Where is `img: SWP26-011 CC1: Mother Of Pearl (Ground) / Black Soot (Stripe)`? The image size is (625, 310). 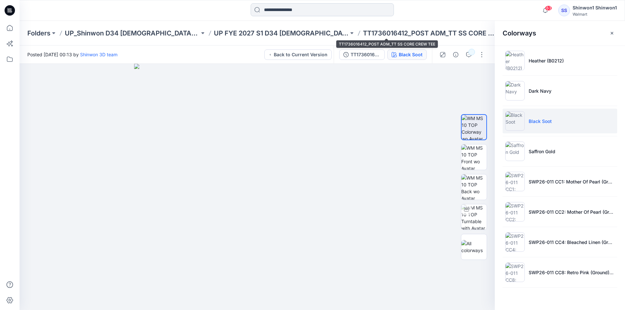 img: SWP26-011 CC1: Mother Of Pearl (Ground) / Black Soot (Stripe) is located at coordinates (515, 182).